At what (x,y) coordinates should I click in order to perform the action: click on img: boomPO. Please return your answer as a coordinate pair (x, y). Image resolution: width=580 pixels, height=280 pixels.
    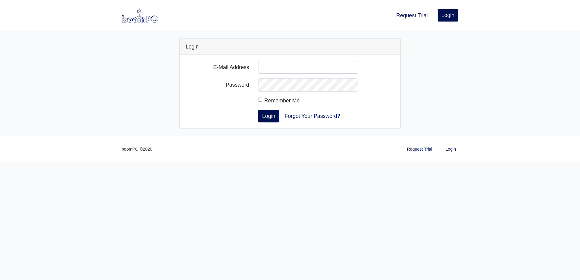
    Looking at the image, I should click on (140, 15).